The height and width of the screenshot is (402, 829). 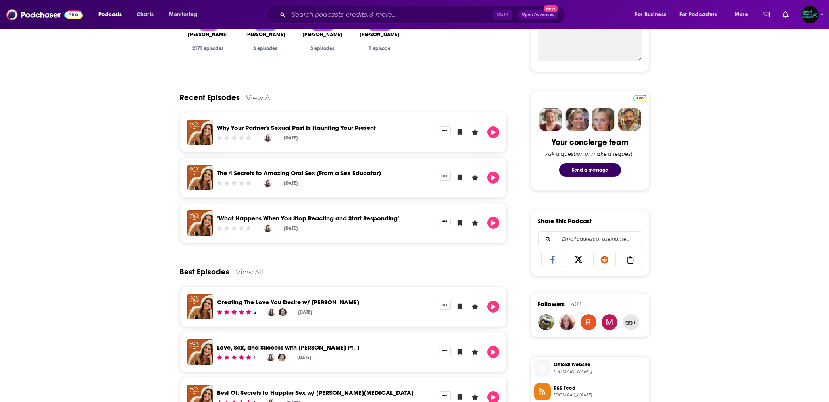 What do you see at coordinates (289, 302) in the screenshot?
I see `a: Creating The Love You Desire w/ Mark Groves` at bounding box center [289, 302].